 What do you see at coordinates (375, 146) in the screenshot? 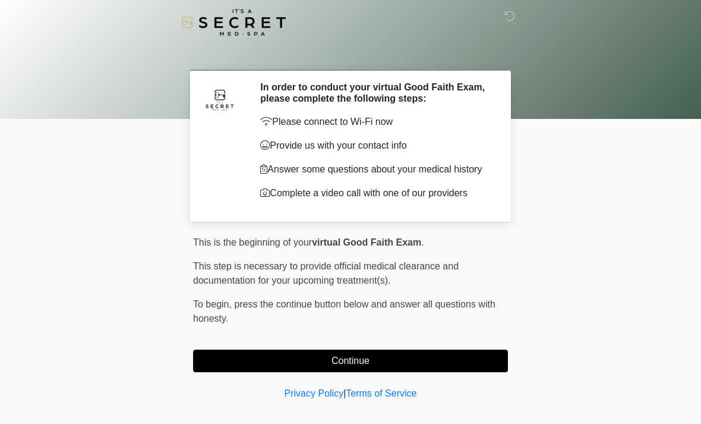
I see `p: Provide us with your contact info` at bounding box center [375, 146].